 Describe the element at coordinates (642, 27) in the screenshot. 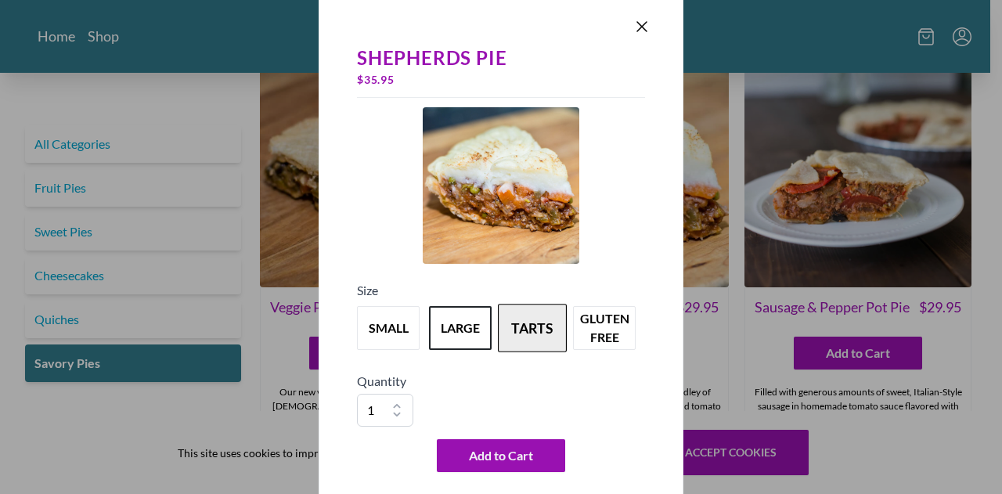

I see `button: Close panel` at that location.